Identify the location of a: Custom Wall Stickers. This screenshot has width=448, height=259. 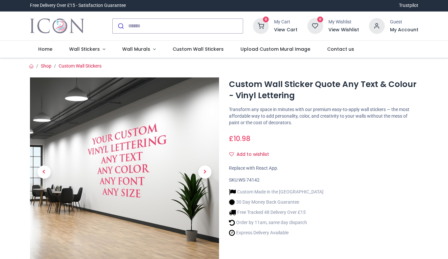
(80, 66).